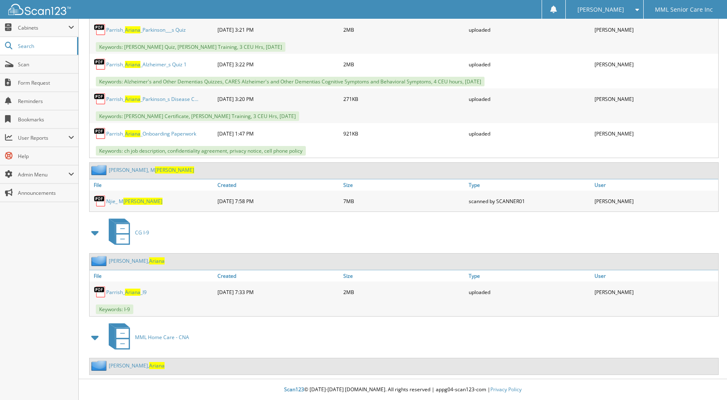 The image size is (727, 400). I want to click on a: Privacy Policy, so click(506, 389).